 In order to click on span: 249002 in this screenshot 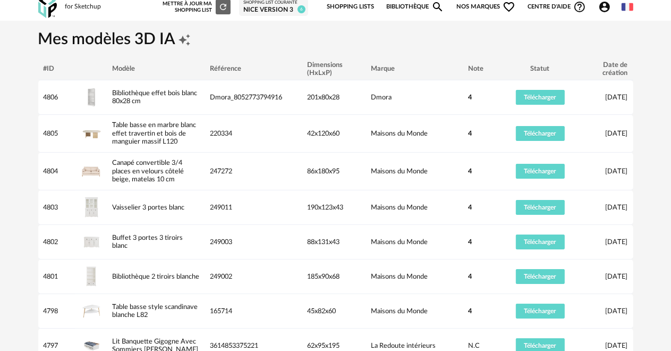, I will do `click(221, 276)`.